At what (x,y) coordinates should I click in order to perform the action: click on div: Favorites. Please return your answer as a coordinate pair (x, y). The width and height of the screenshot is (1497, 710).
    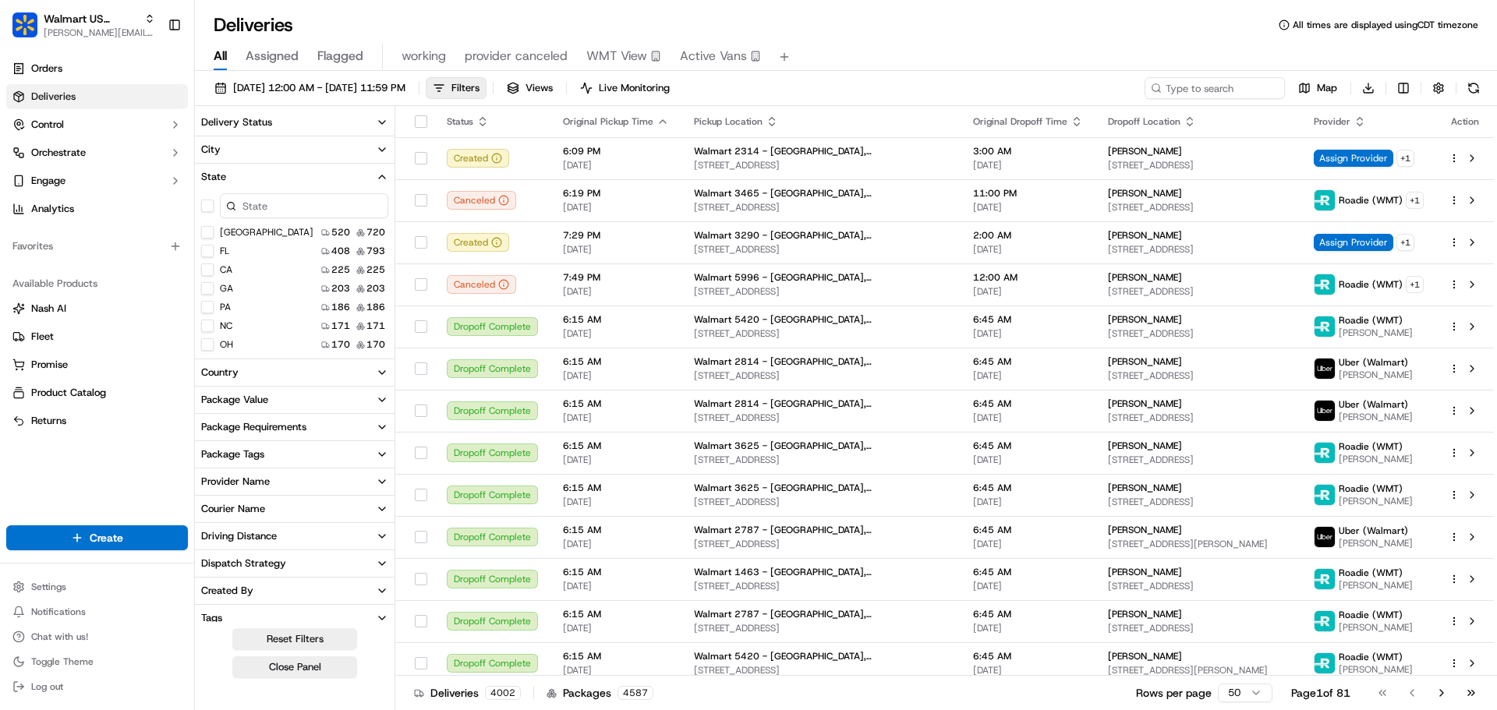
    Looking at the image, I should click on (97, 246).